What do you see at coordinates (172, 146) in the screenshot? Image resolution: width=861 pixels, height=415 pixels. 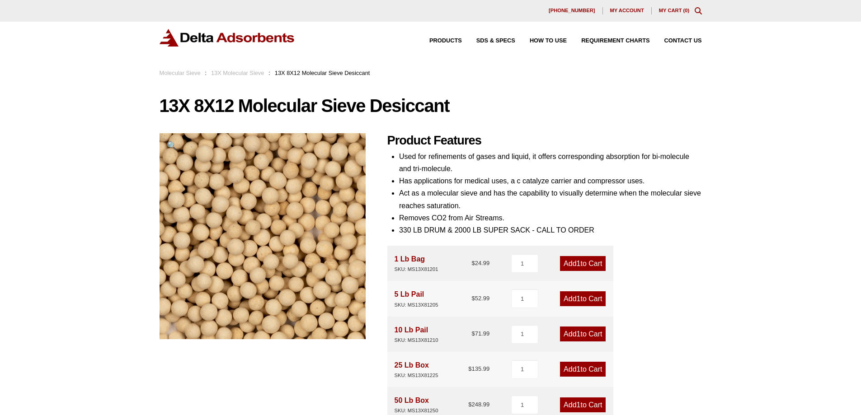 I see `a: View full-screen image gallery` at bounding box center [172, 146].